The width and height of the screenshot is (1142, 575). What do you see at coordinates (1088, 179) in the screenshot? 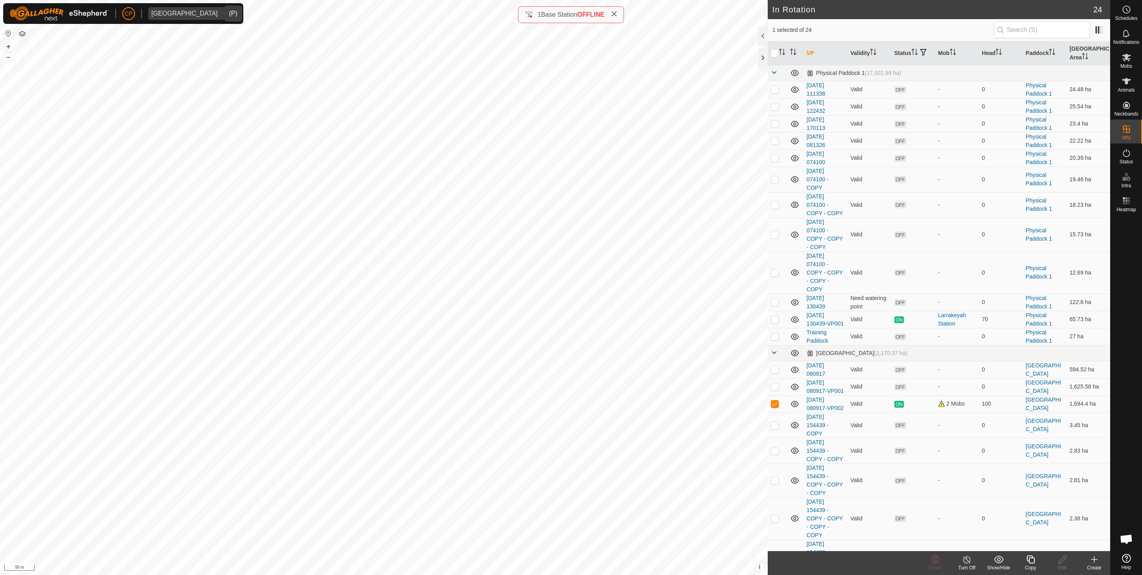
I see `td: 19.46 ha` at bounding box center [1088, 179].